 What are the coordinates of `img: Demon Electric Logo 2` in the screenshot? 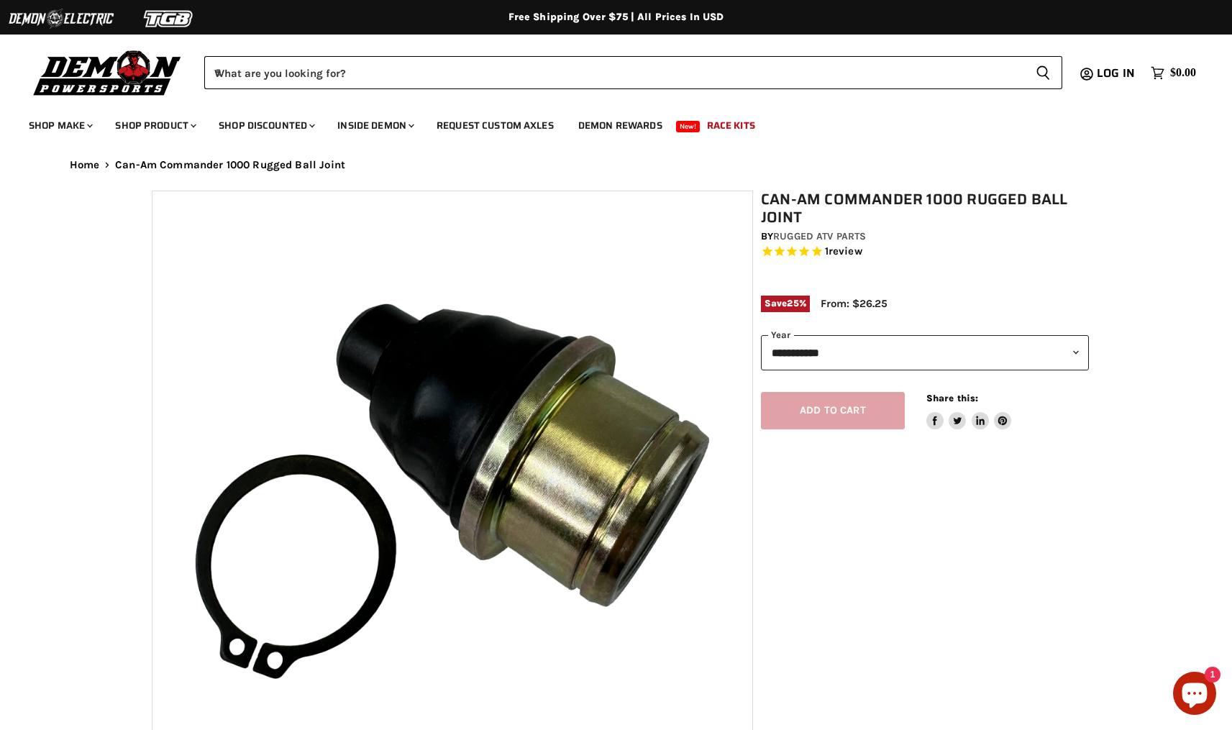 It's located at (61, 19).